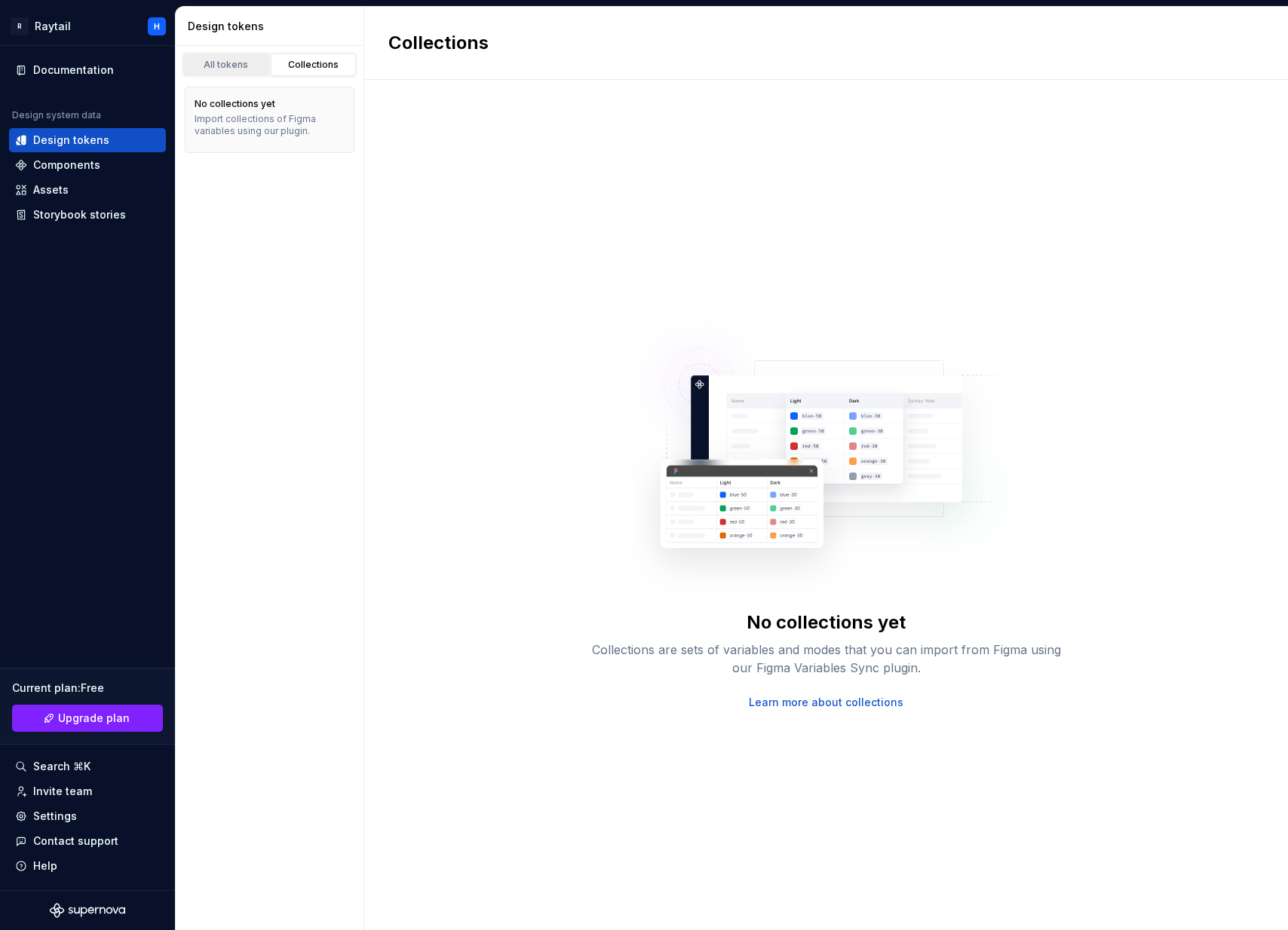  What do you see at coordinates (50, 190) in the screenshot?
I see `div: Assets` at bounding box center [50, 190].